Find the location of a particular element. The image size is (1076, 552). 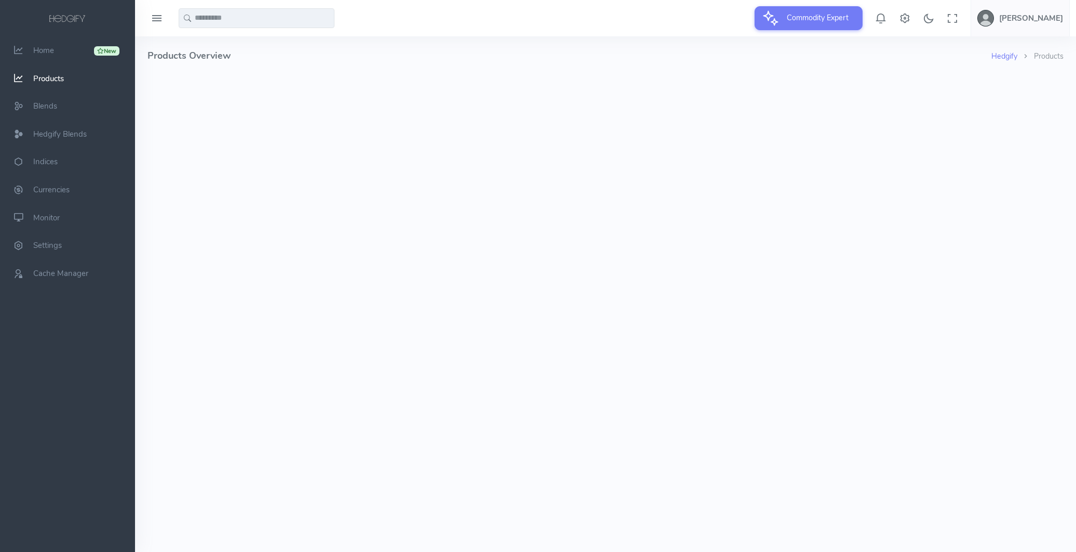

span: Cache Manager is located at coordinates (61, 273).